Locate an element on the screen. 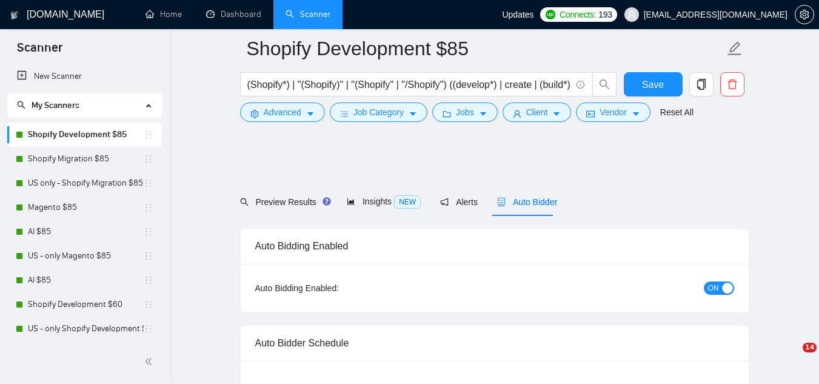 This screenshot has width=819, height=384. span: 193 is located at coordinates (605, 15).